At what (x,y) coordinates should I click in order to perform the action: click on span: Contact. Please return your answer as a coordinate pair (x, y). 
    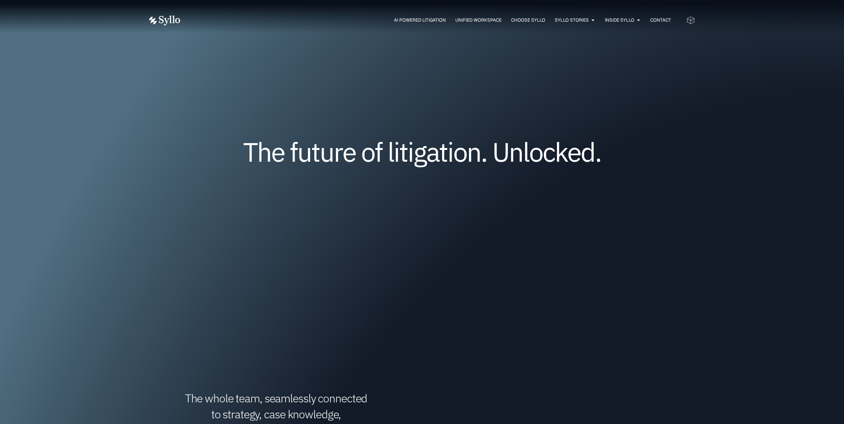
    Looking at the image, I should click on (661, 20).